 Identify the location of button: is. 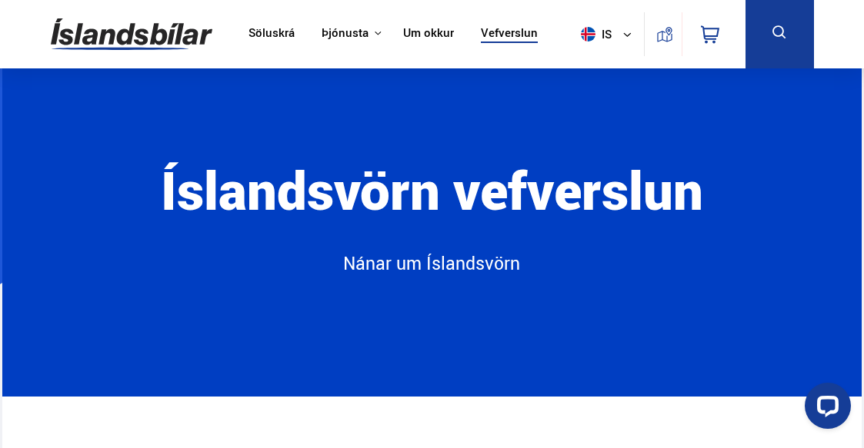
(609, 34).